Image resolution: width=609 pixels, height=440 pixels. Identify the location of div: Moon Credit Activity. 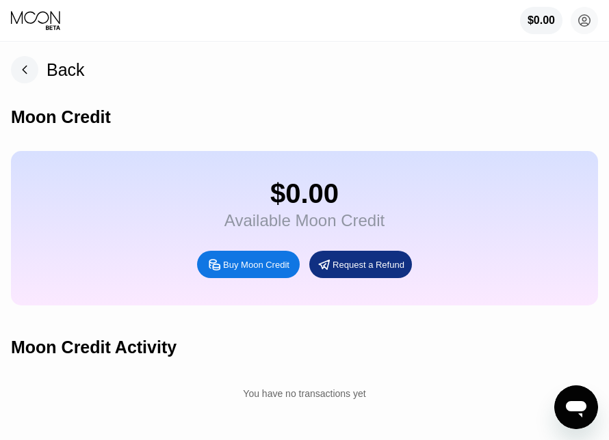
(94, 347).